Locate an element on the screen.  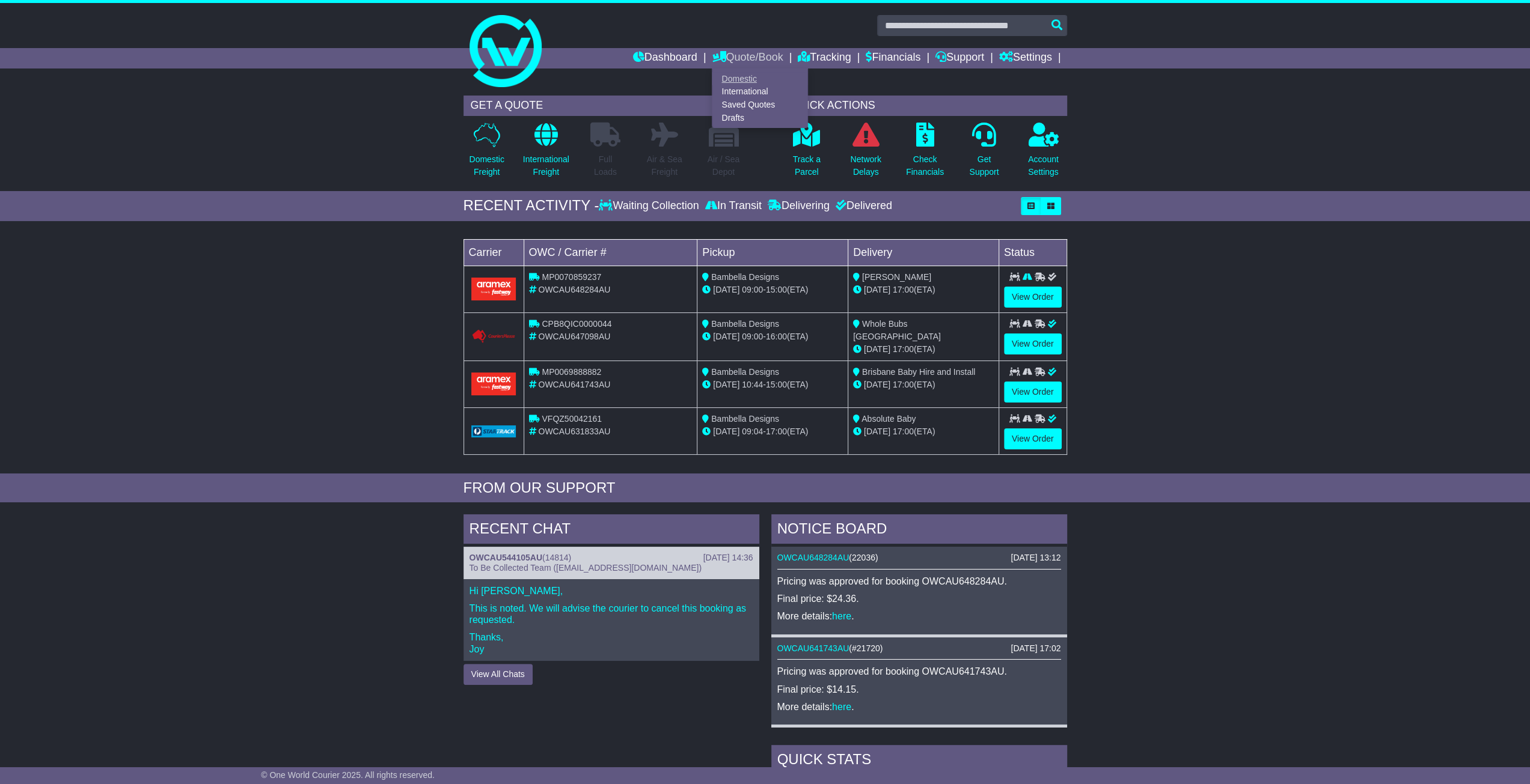
p: Check Financials is located at coordinates (925, 166).